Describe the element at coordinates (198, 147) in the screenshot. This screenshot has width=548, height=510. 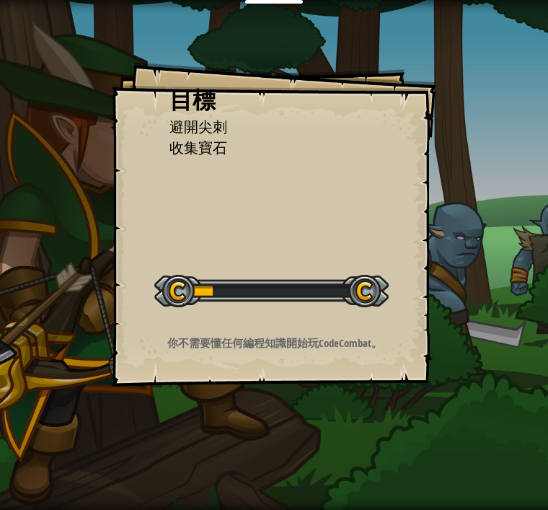
I see `span: 收集寶石` at that location.